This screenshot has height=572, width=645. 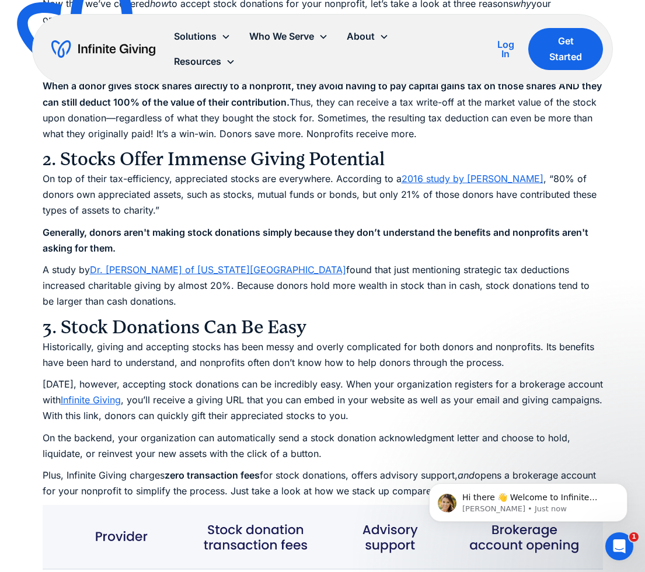 I want to click on span: 1, so click(x=634, y=537).